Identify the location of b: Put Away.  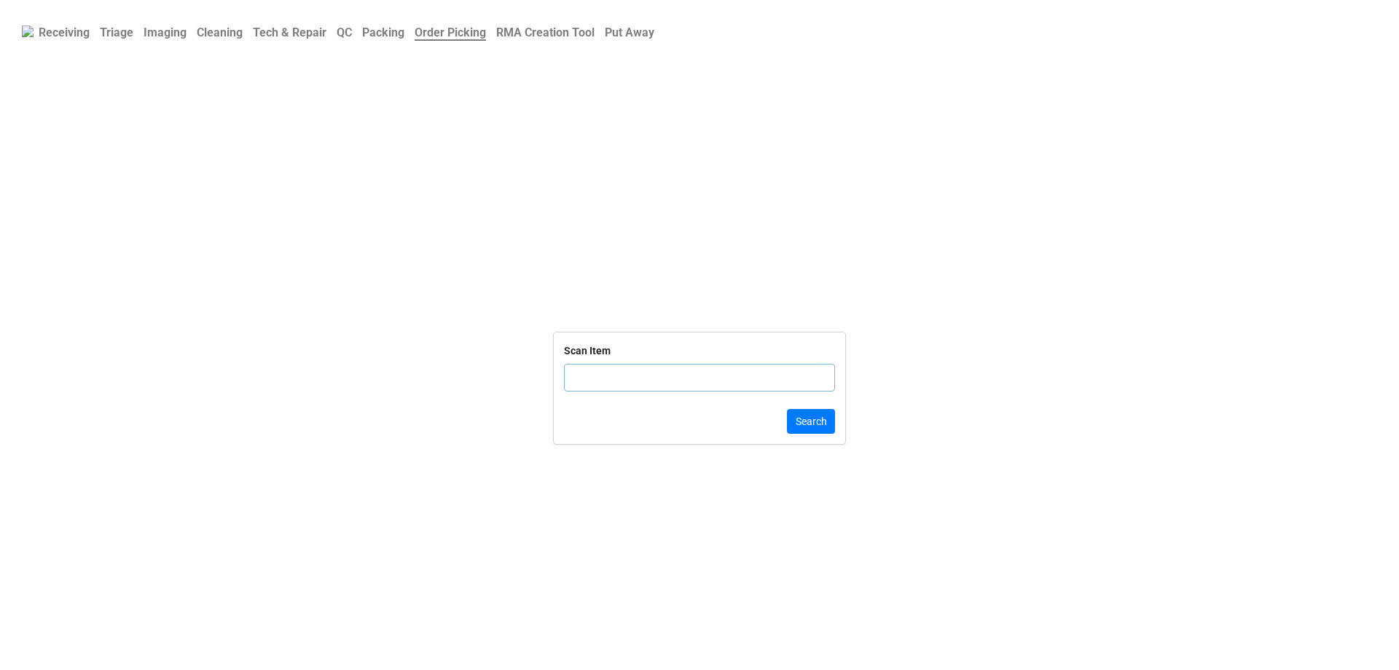
(630, 32).